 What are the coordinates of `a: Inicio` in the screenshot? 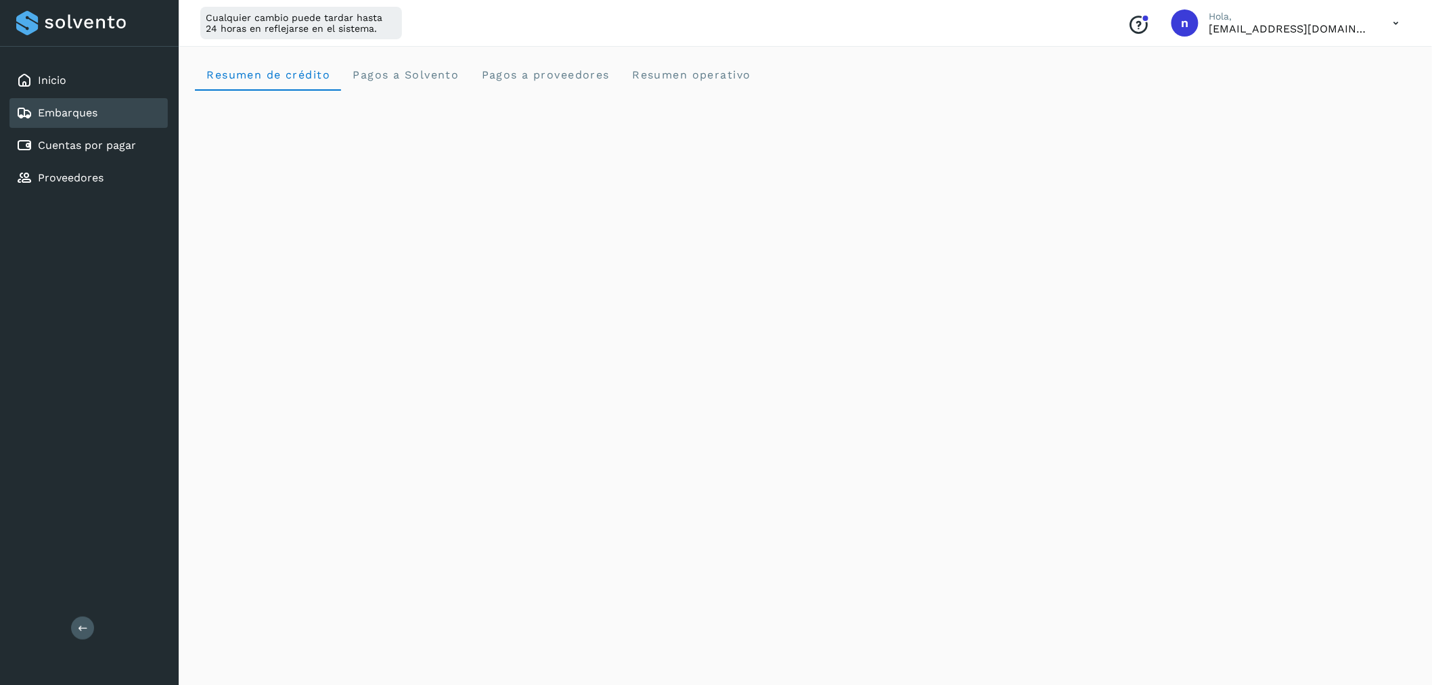 It's located at (52, 80).